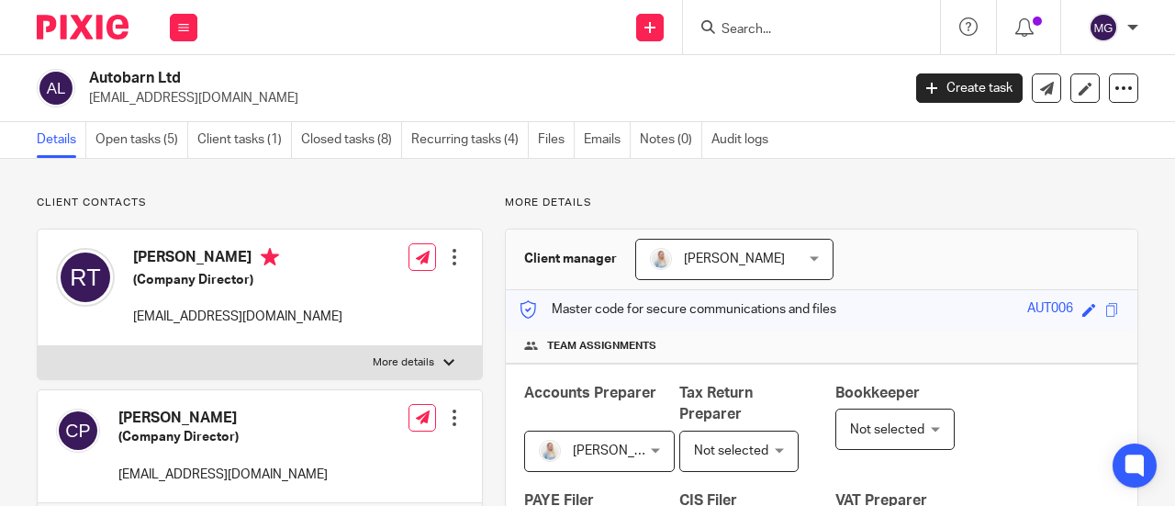 The width and height of the screenshot is (1175, 506). Describe the element at coordinates (141, 139) in the screenshot. I see `a: Open tasks (5)` at that location.